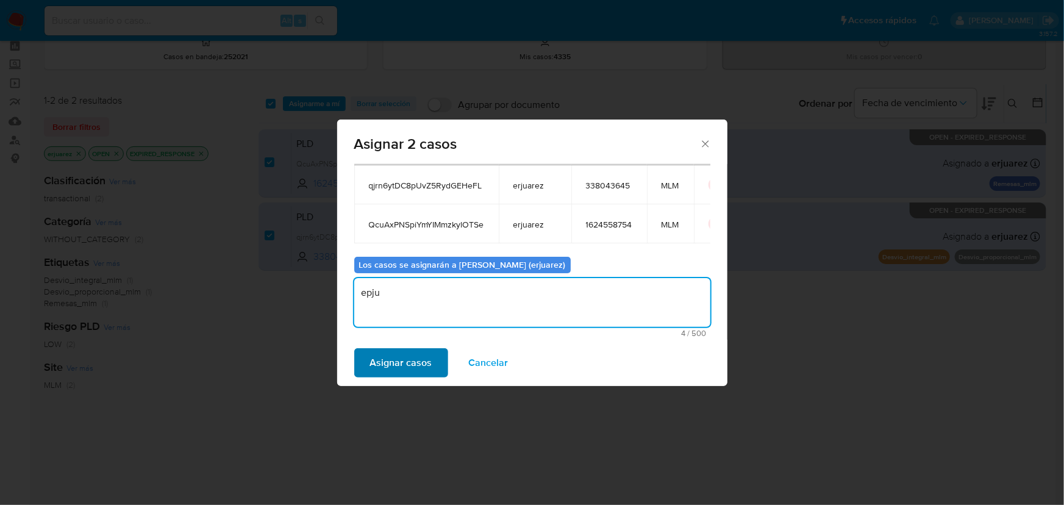 The height and width of the screenshot is (505, 1064). What do you see at coordinates (532, 333) in the screenshot?
I see `span: Máximo 500 caracteres` at bounding box center [532, 333].